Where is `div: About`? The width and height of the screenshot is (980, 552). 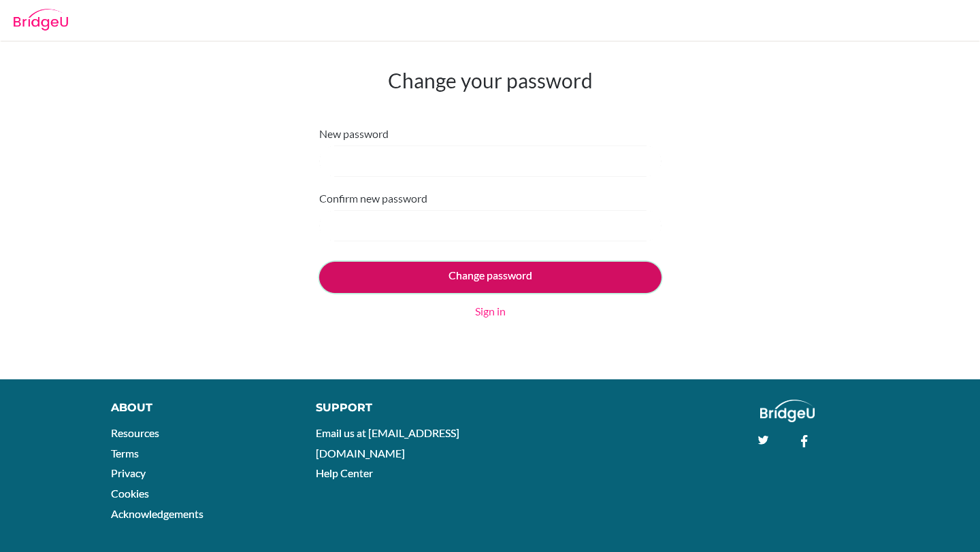
div: About is located at coordinates (198, 408).